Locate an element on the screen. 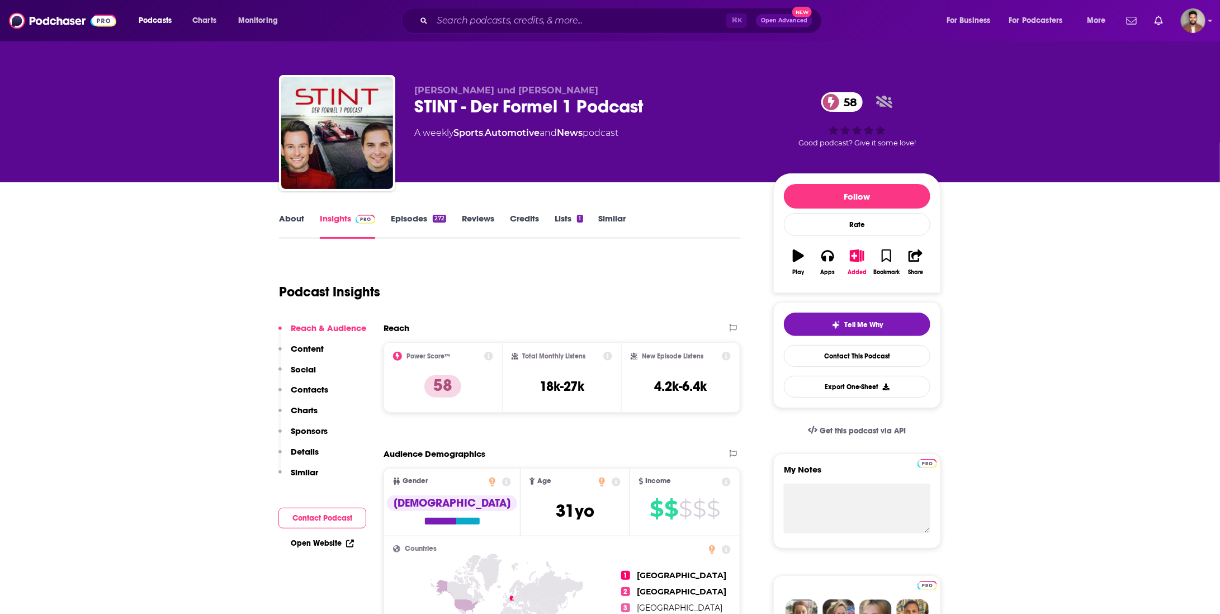 The image size is (1220, 614). a: 58 is located at coordinates (842, 102).